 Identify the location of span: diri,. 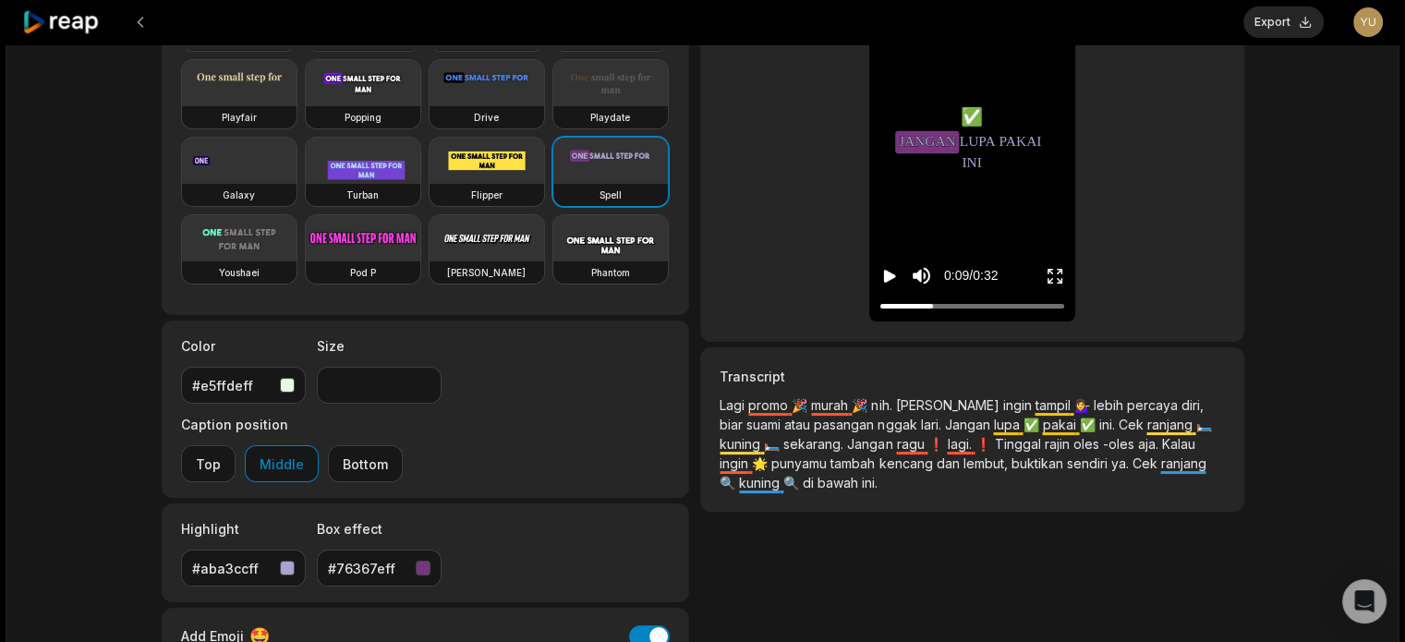
(1192, 405).